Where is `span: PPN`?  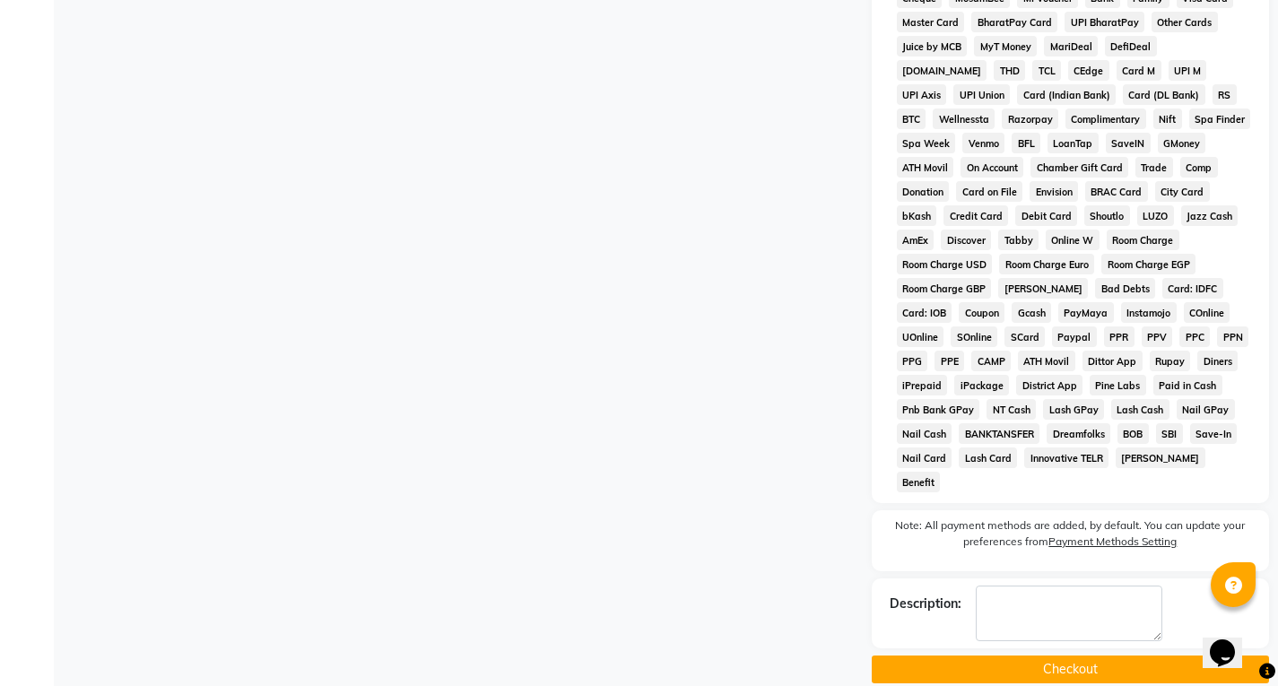 span: PPN is located at coordinates (1232, 336).